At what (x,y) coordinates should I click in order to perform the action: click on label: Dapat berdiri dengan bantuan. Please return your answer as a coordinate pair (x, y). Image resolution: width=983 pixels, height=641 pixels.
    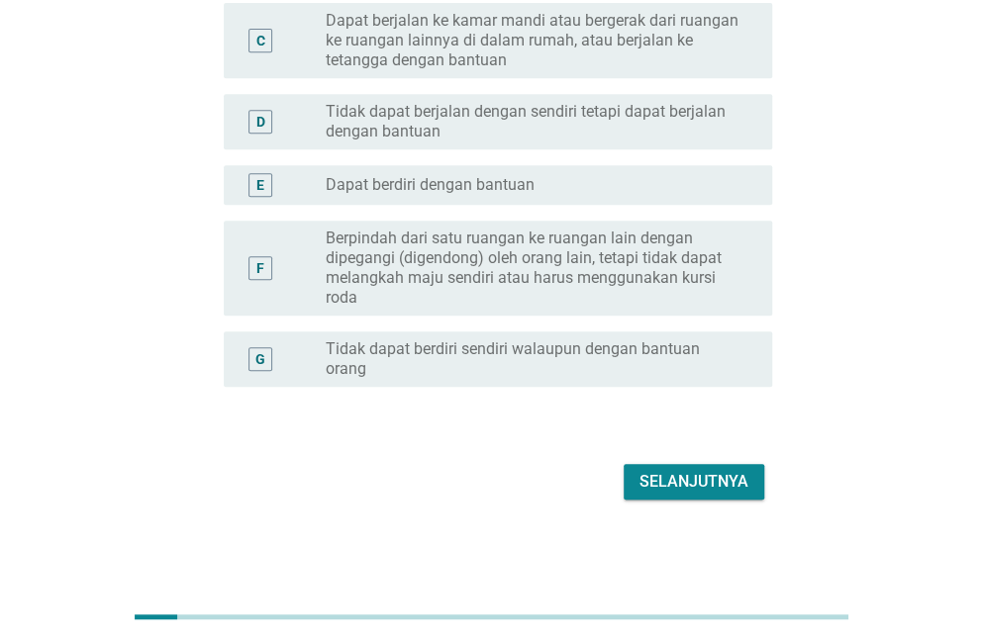
    Looking at the image, I should click on (430, 185).